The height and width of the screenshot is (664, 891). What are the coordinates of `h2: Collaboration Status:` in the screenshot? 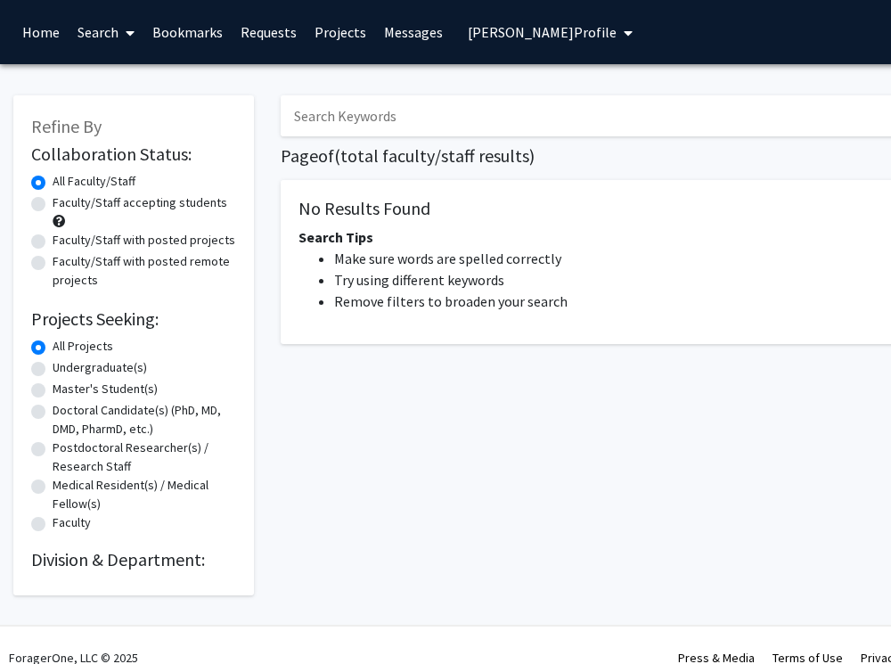 It's located at (134, 154).